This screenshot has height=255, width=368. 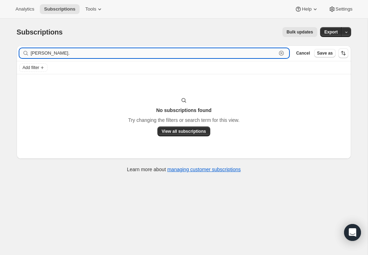 I want to click on span: Analytics, so click(x=25, y=9).